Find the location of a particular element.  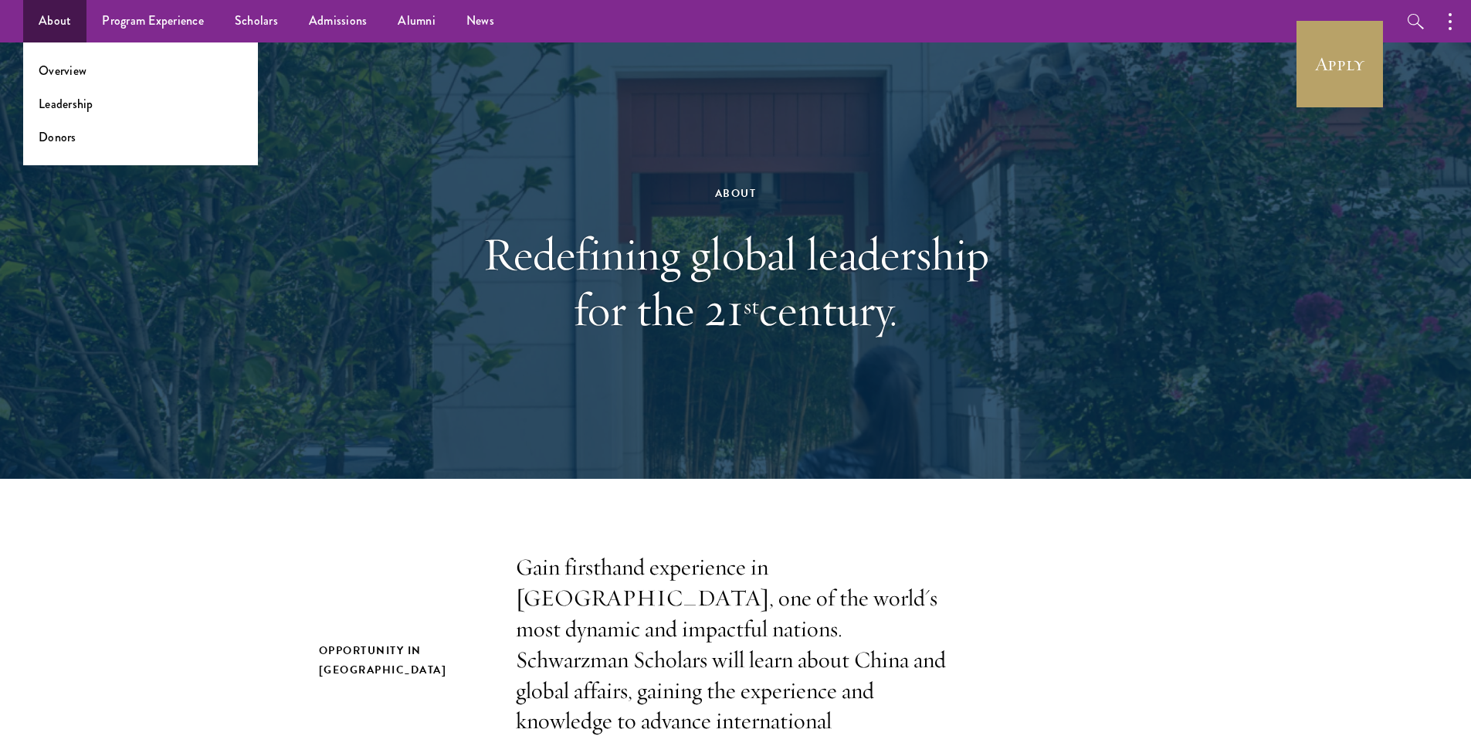

a: Donors is located at coordinates (57, 137).